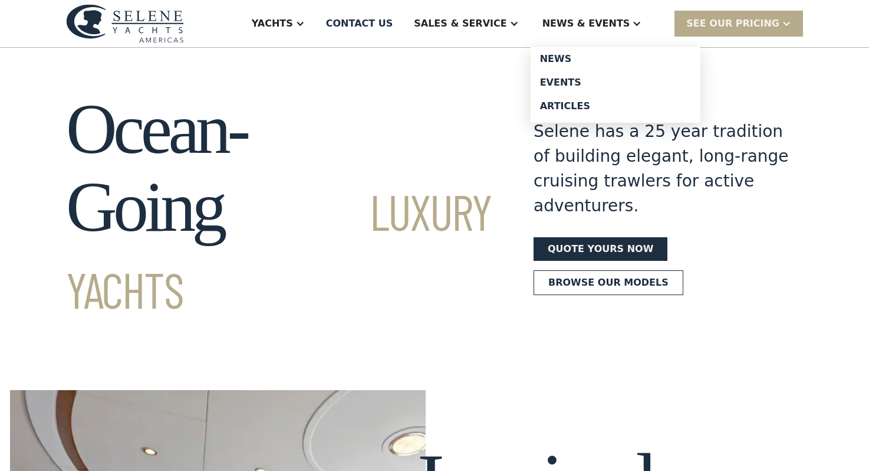 Image resolution: width=869 pixels, height=471 pixels. Describe the element at coordinates (616, 106) in the screenshot. I see `a: Articles` at that location.